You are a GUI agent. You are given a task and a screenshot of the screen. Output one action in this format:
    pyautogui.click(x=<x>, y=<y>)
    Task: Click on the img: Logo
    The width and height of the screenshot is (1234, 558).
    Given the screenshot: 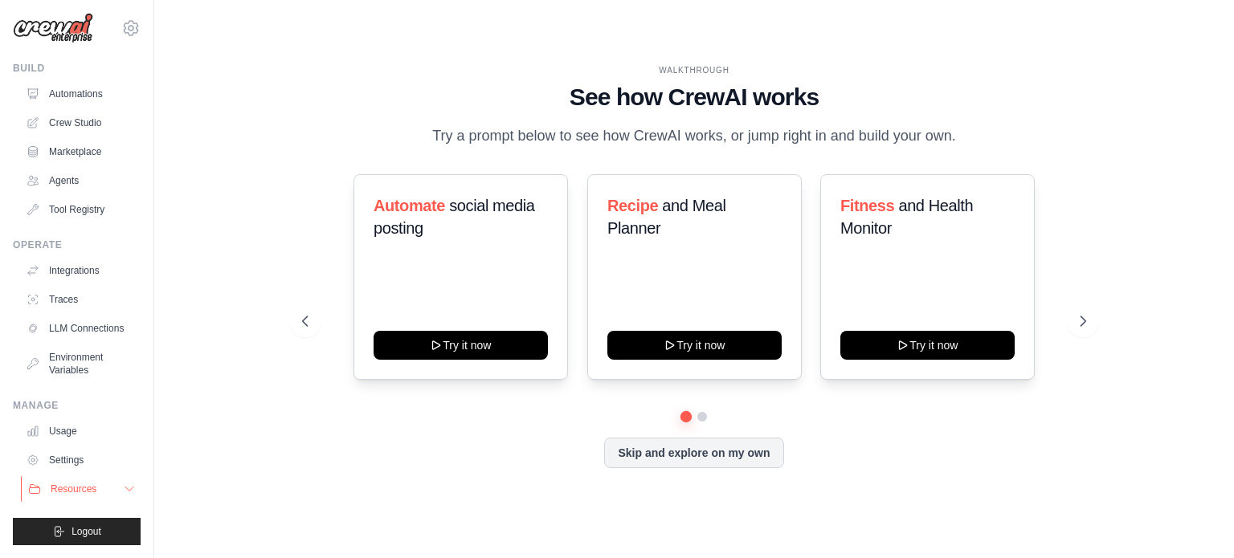 What is the action you would take?
    pyautogui.click(x=53, y=28)
    